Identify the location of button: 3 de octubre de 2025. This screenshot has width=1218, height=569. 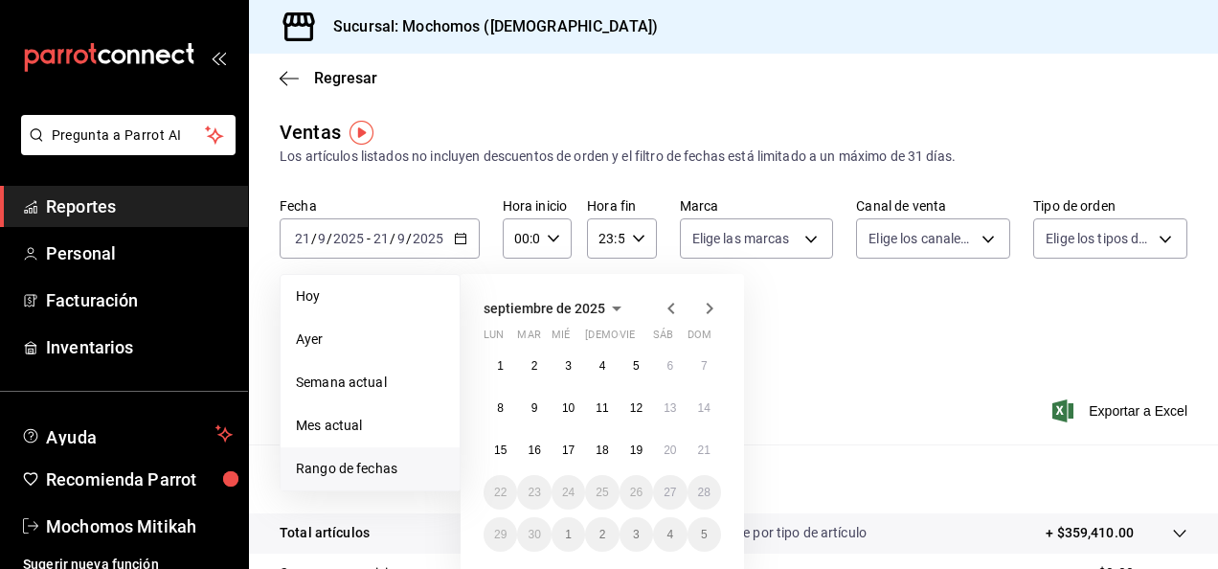
(636, 534).